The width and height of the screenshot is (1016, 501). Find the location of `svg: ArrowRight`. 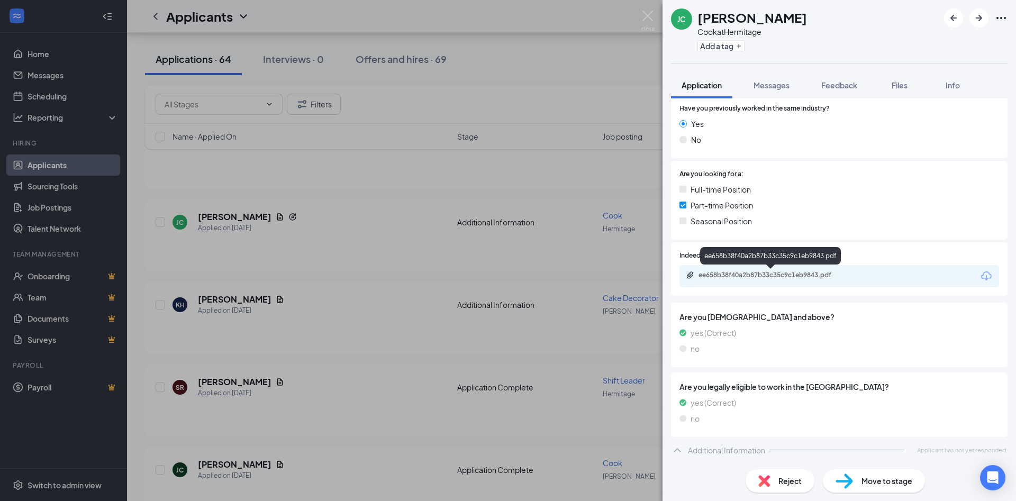

svg: ArrowRight is located at coordinates (979, 18).